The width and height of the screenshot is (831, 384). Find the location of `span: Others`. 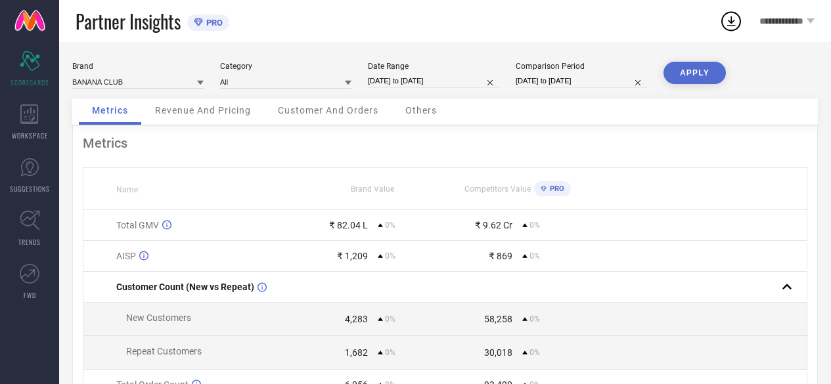

span: Others is located at coordinates (421, 110).